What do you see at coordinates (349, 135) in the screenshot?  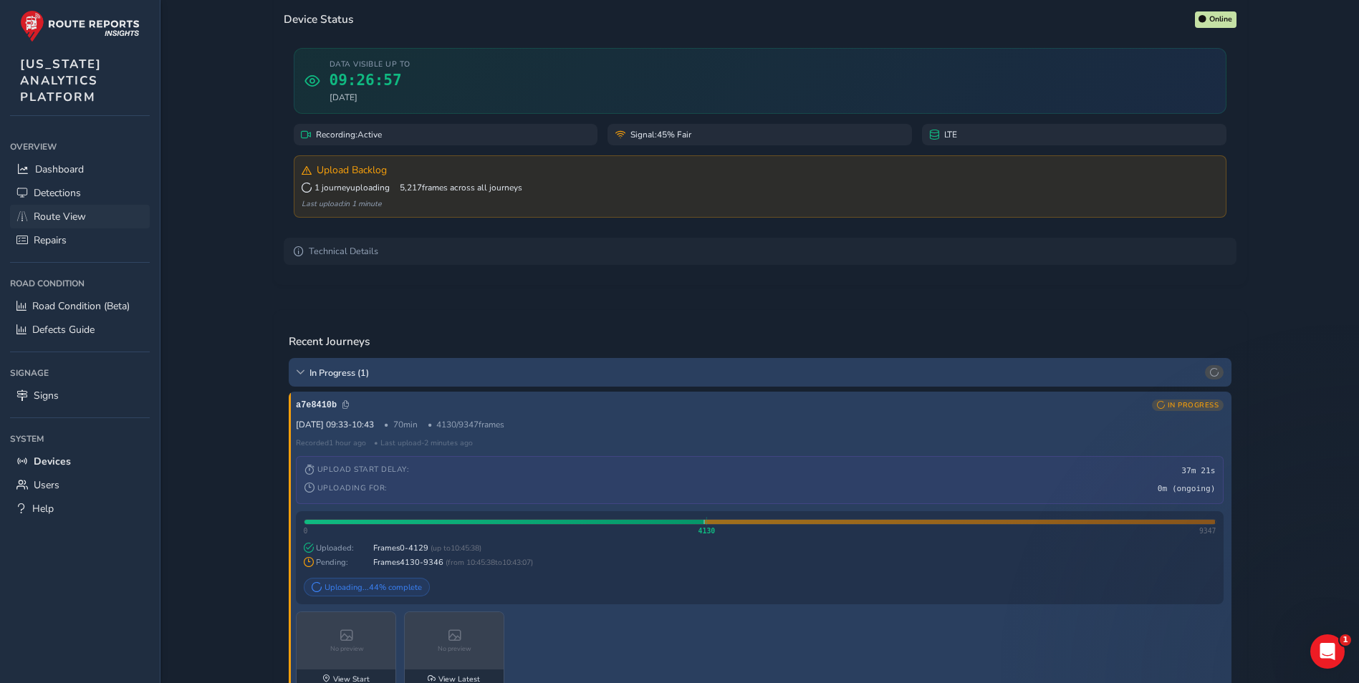 I see `span: Recording: Active` at bounding box center [349, 135].